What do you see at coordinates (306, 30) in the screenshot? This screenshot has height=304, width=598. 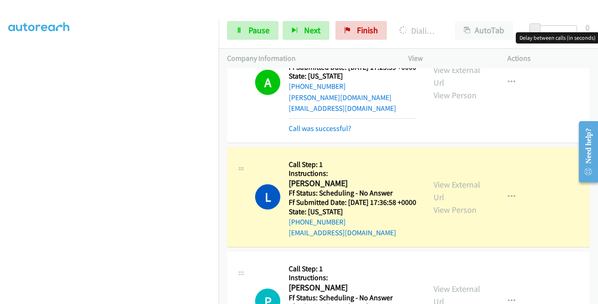 I see `button: Next` at bounding box center [306, 30].